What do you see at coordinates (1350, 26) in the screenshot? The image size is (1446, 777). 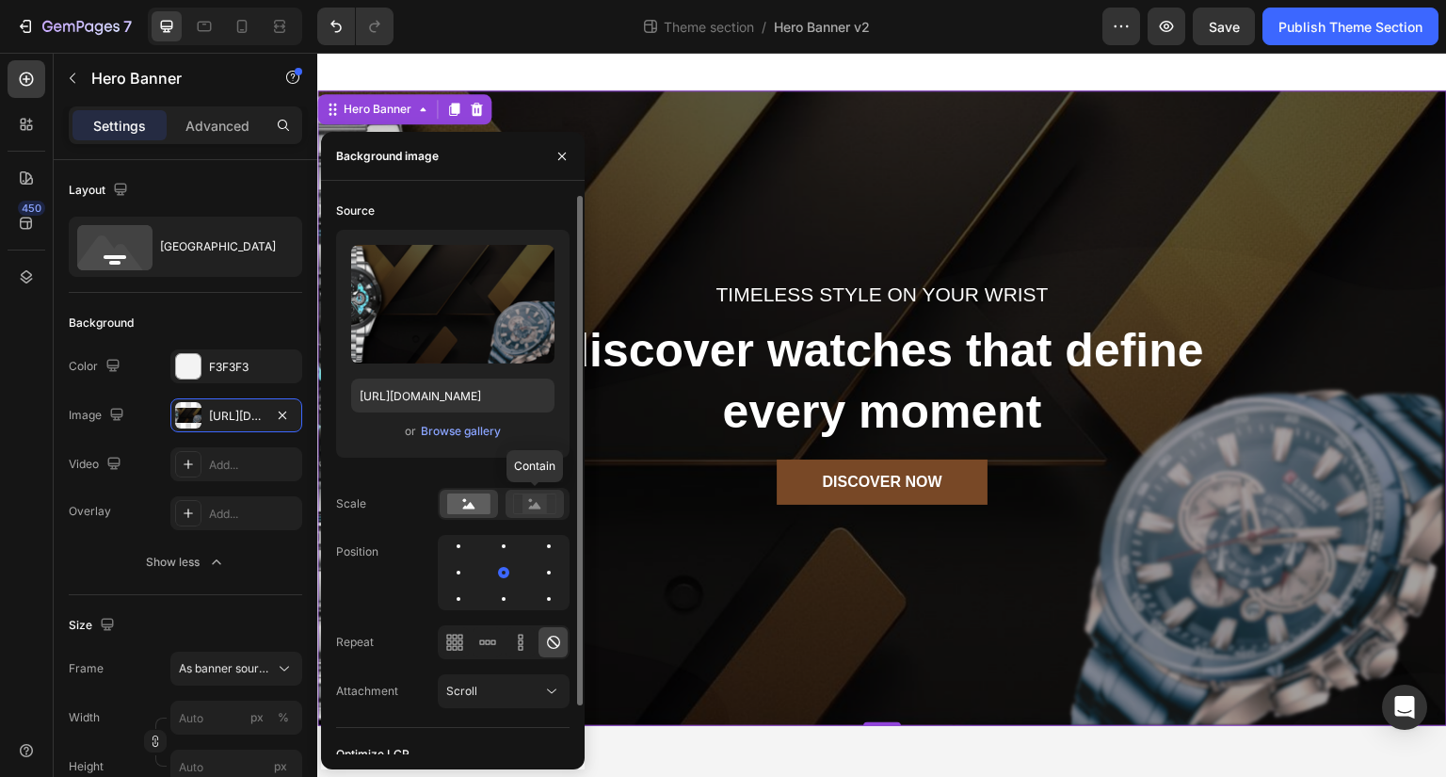 I see `div: Publish Theme Section` at bounding box center [1350, 26].